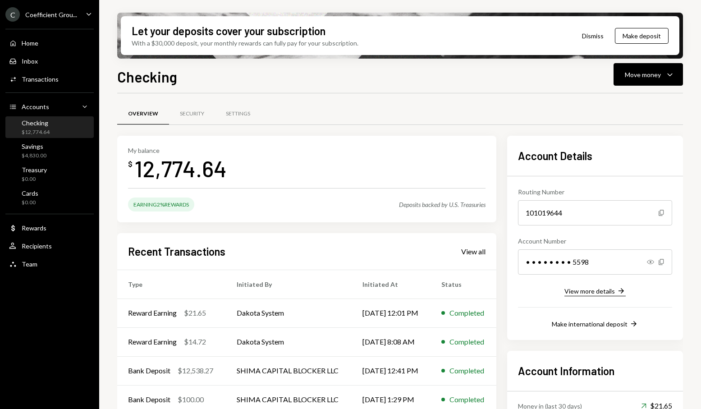  Describe the element at coordinates (37, 246) in the screenshot. I see `div: Recipients` at that location.